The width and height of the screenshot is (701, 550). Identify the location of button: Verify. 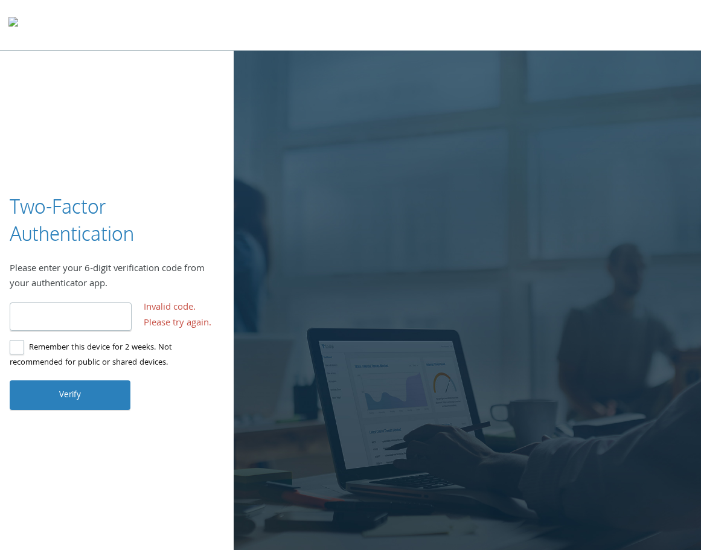
(70, 395).